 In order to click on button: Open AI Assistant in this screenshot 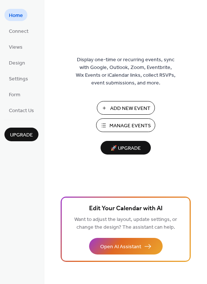, I will do `click(125, 246)`.